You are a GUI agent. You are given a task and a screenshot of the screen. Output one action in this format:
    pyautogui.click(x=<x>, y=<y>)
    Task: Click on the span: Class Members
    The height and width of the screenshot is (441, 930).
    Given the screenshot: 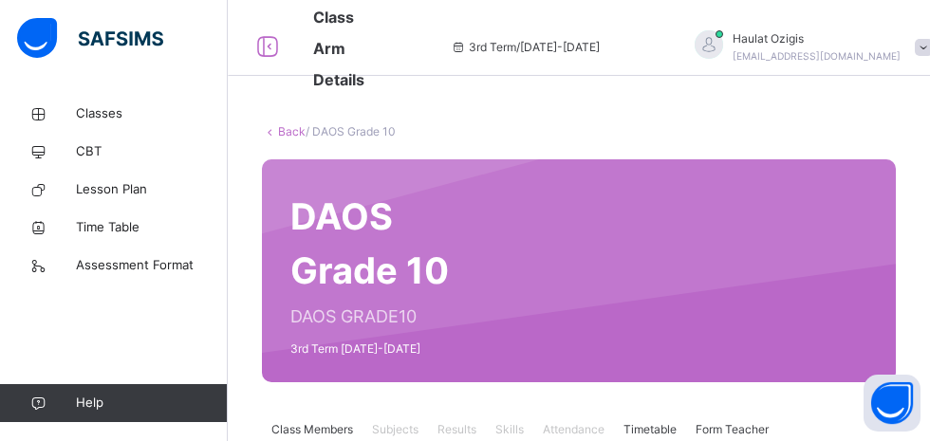 What is the action you would take?
    pyautogui.click(x=312, y=430)
    